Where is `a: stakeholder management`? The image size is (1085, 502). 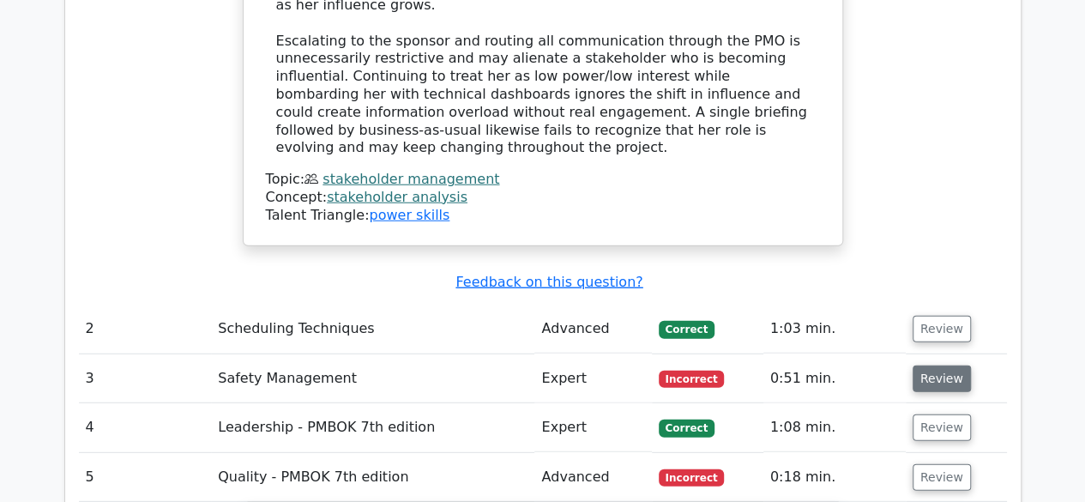
a: stakeholder management is located at coordinates (411, 178).